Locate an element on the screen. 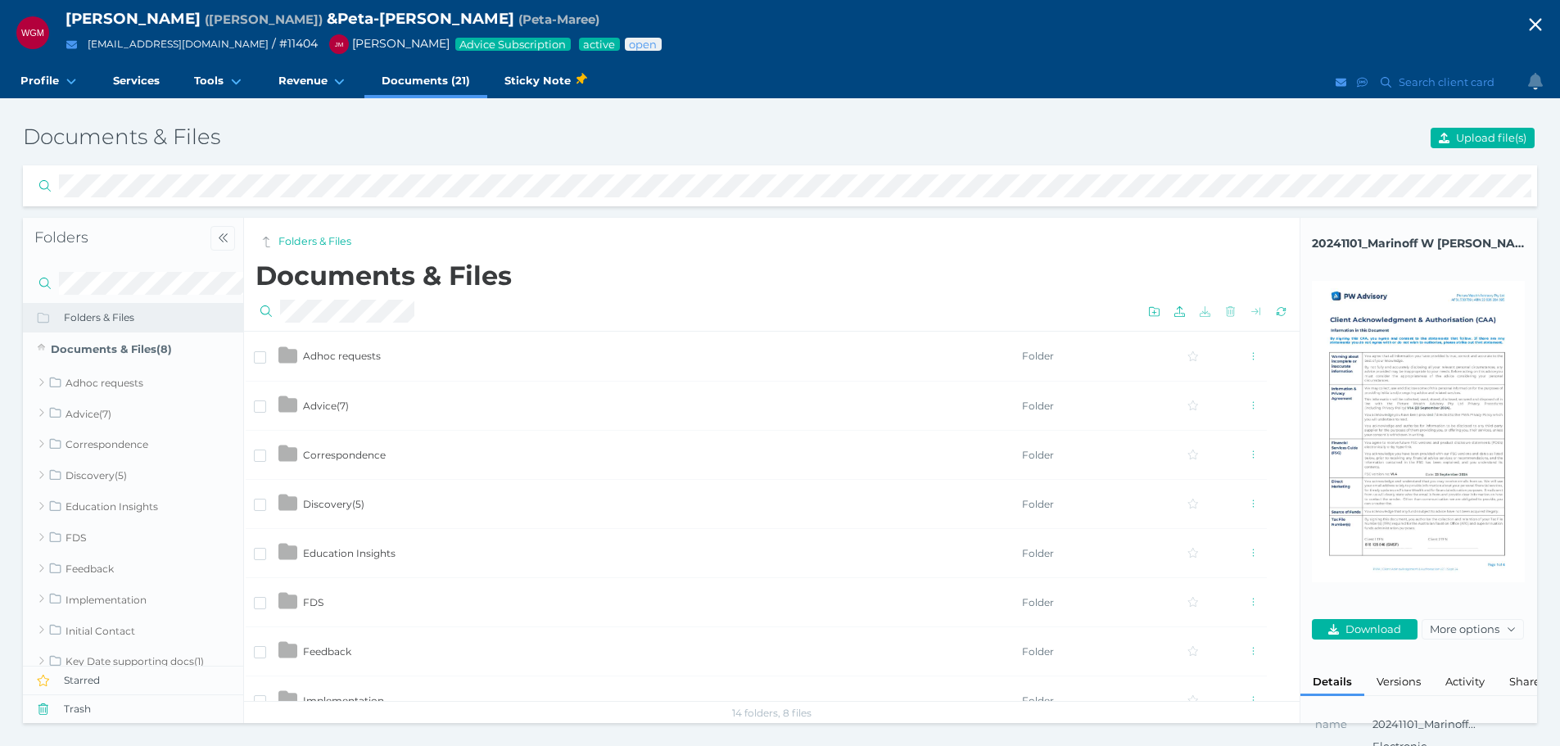  span: Documents (21) is located at coordinates (426, 80).